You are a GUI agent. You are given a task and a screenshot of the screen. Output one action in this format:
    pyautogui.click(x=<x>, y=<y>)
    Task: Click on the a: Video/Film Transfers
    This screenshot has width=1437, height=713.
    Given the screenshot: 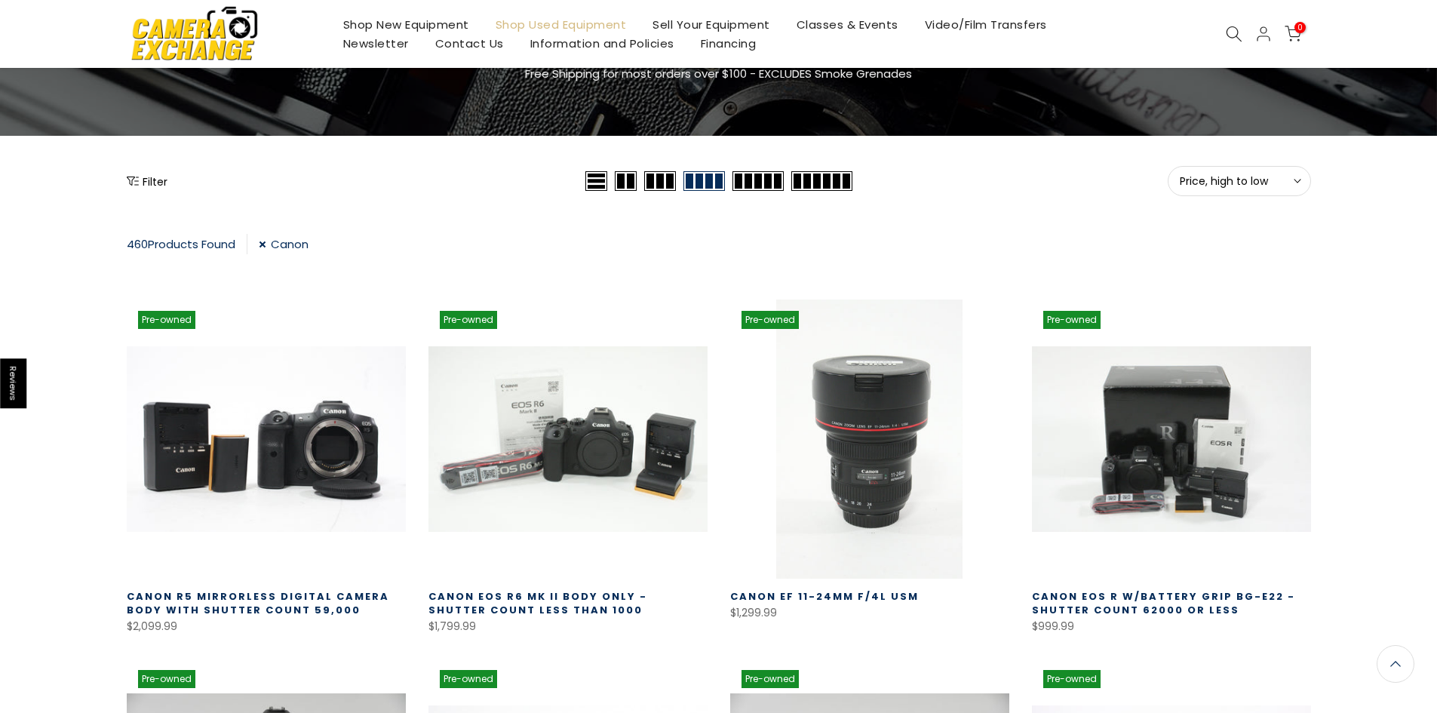 What is the action you would take?
    pyautogui.click(x=985, y=24)
    